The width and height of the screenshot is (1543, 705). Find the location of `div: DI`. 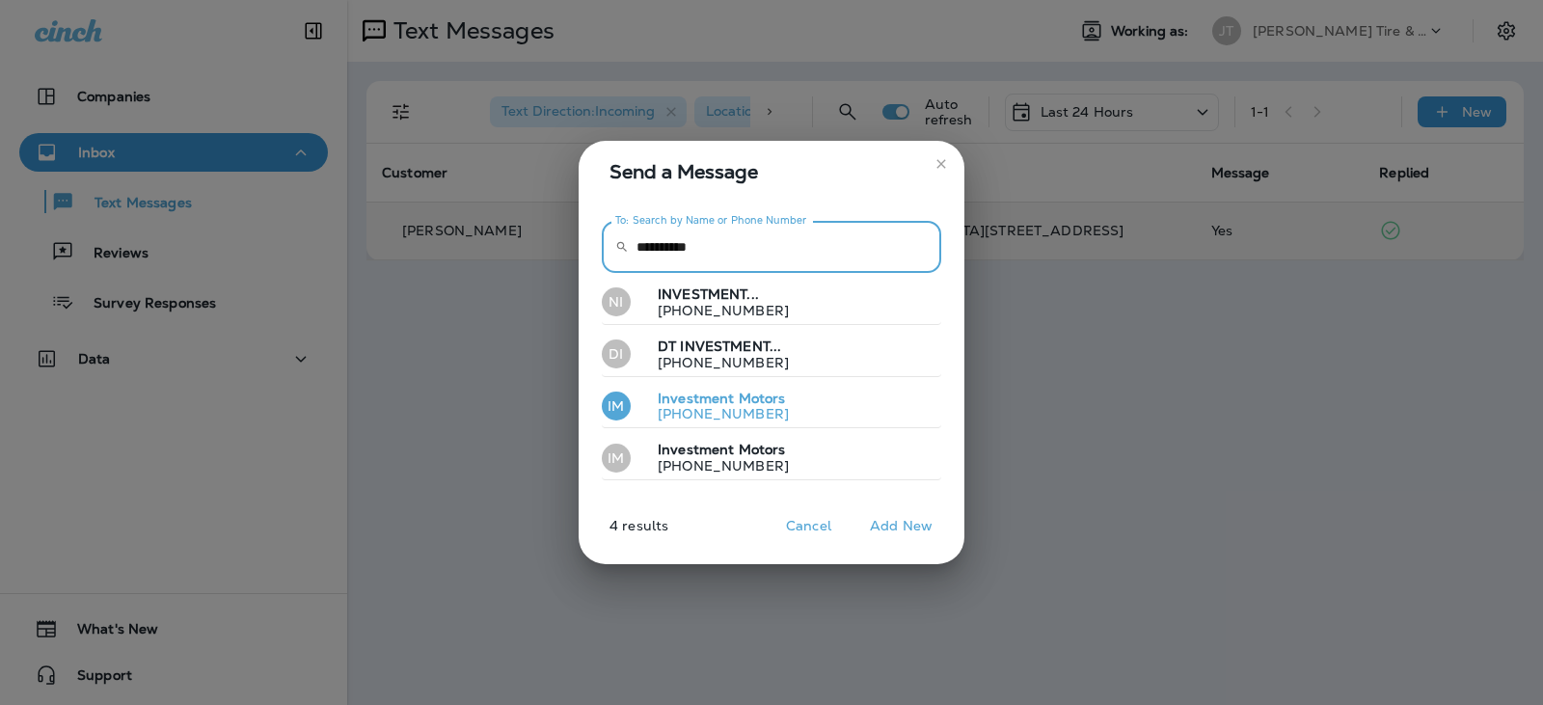

div: DI is located at coordinates (616, 354).